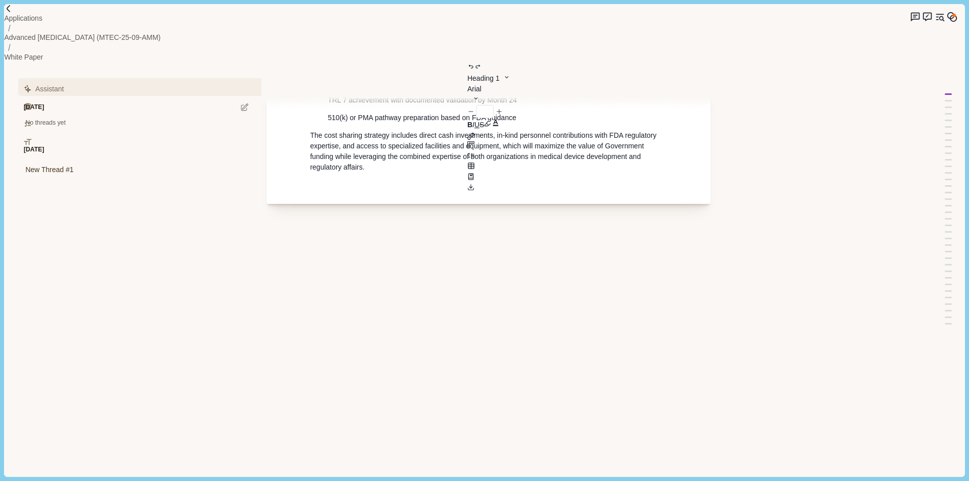 The width and height of the screenshot is (969, 481). I want to click on u: U, so click(477, 125).